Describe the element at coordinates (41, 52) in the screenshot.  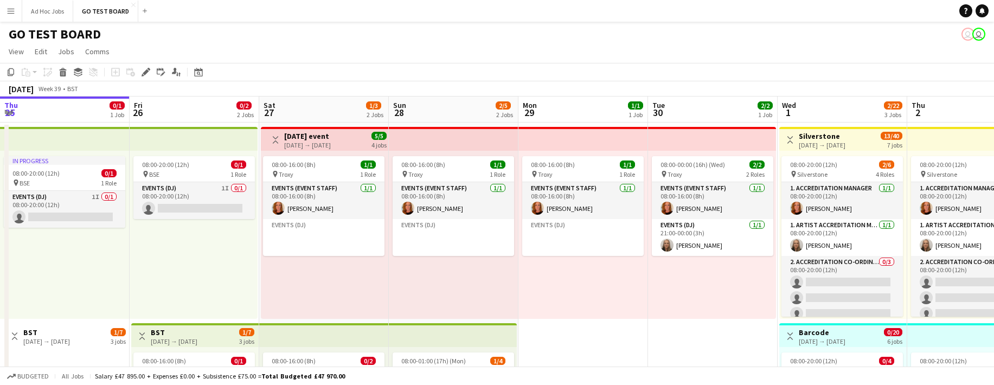
I see `span: Edit` at that location.